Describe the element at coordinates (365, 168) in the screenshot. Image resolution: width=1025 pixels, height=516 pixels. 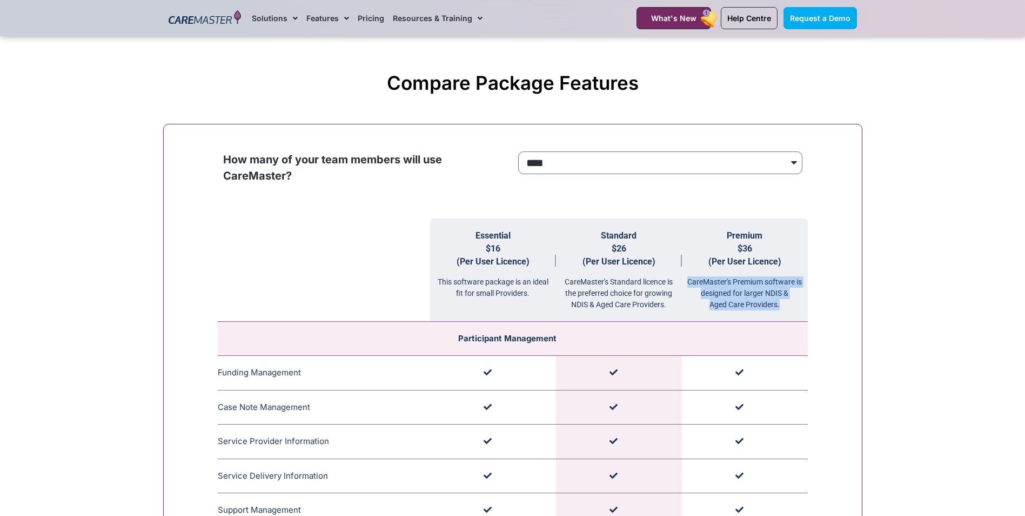
I see `p: How many of your team members will use CareMaster?` at that location.